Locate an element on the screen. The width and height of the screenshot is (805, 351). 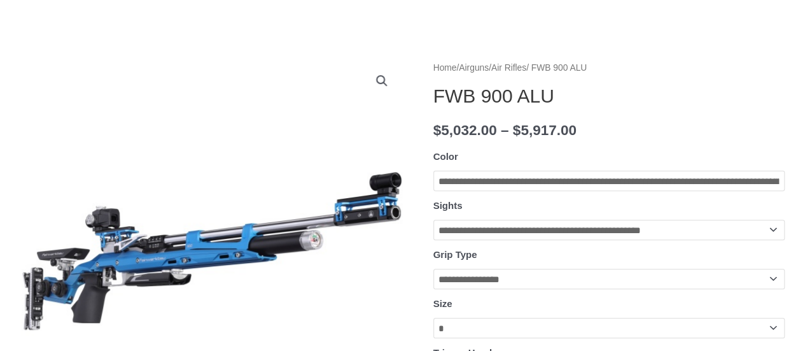
label: Sights is located at coordinates (448, 205).